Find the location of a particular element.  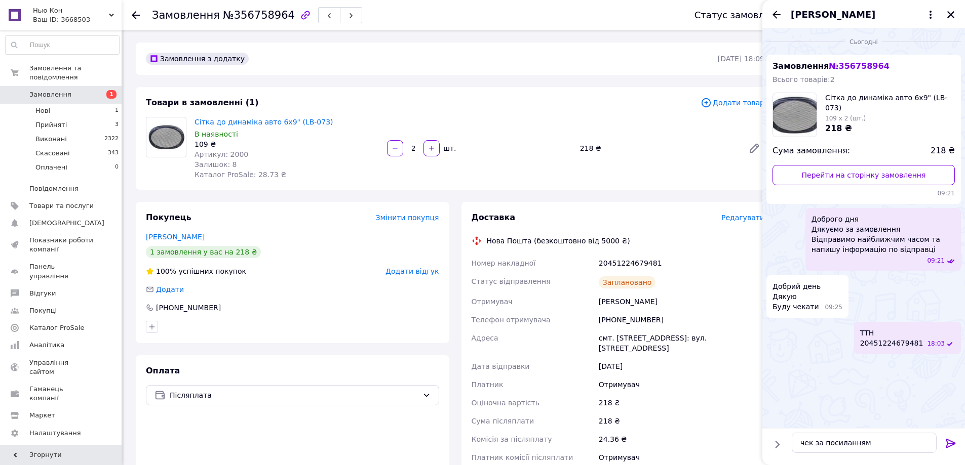

span: Сьогодні is located at coordinates (863, 42).